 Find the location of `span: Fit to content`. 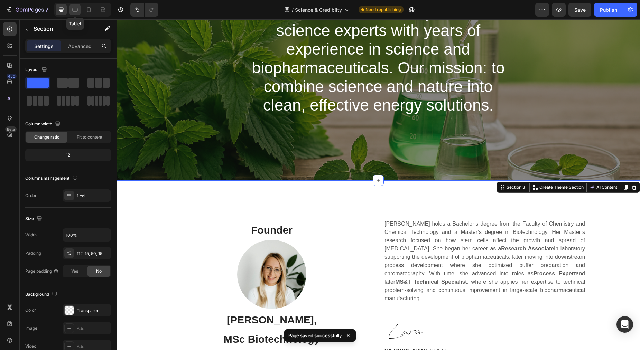

span: Fit to content is located at coordinates (90, 137).